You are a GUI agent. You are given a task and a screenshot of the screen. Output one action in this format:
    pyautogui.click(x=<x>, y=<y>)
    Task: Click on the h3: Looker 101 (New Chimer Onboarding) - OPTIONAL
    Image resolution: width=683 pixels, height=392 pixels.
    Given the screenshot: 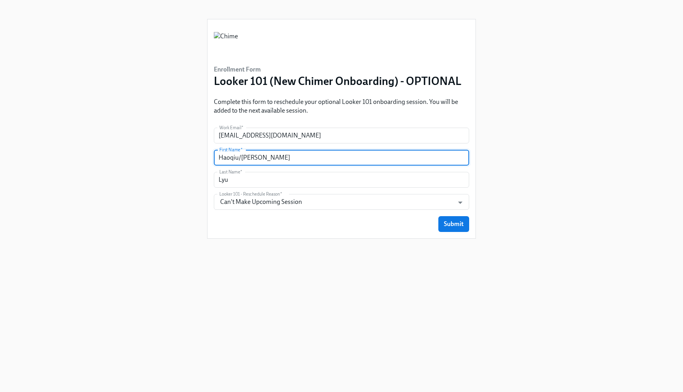 What is the action you would take?
    pyautogui.click(x=337, y=81)
    